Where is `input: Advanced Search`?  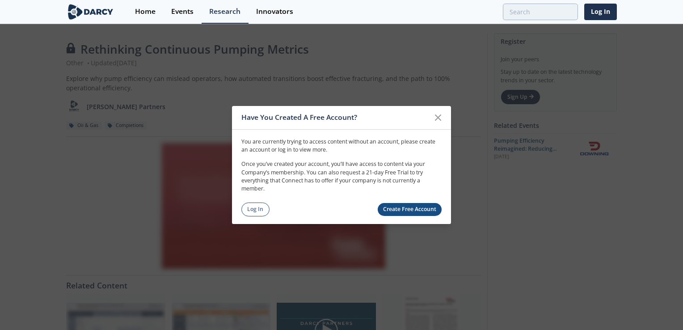 input: Advanced Search is located at coordinates (540, 12).